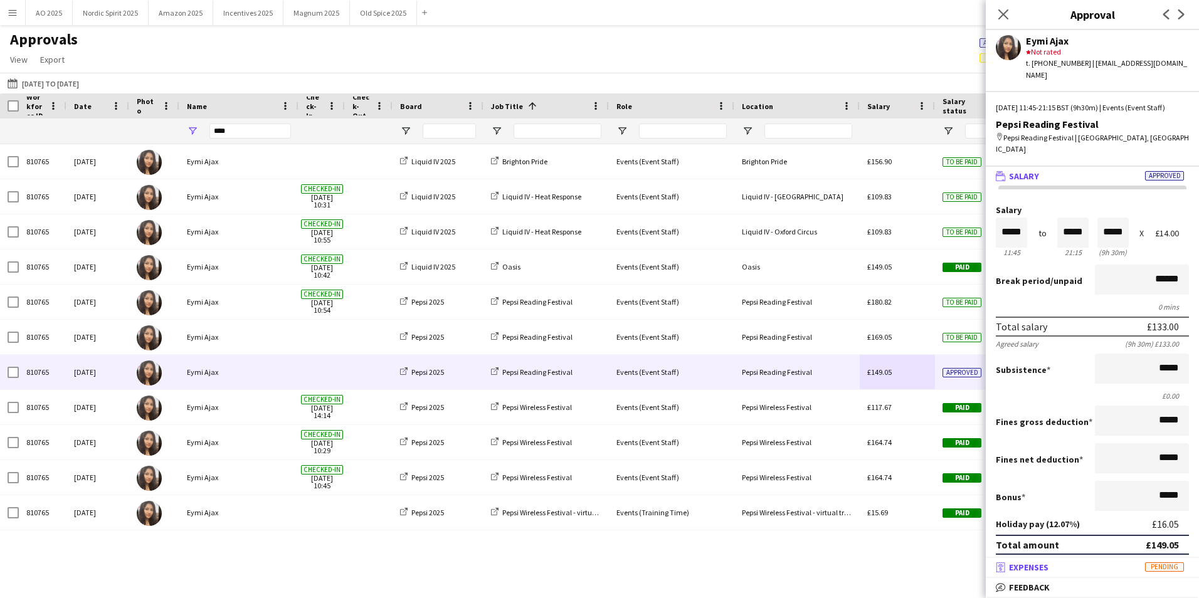 The width and height of the screenshot is (1199, 598). Describe the element at coordinates (525, 161) in the screenshot. I see `span: Brighton Pride` at that location.